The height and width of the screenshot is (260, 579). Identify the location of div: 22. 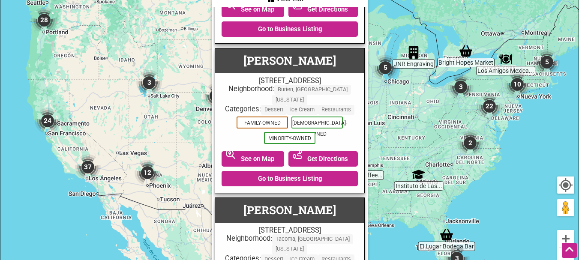
(490, 106).